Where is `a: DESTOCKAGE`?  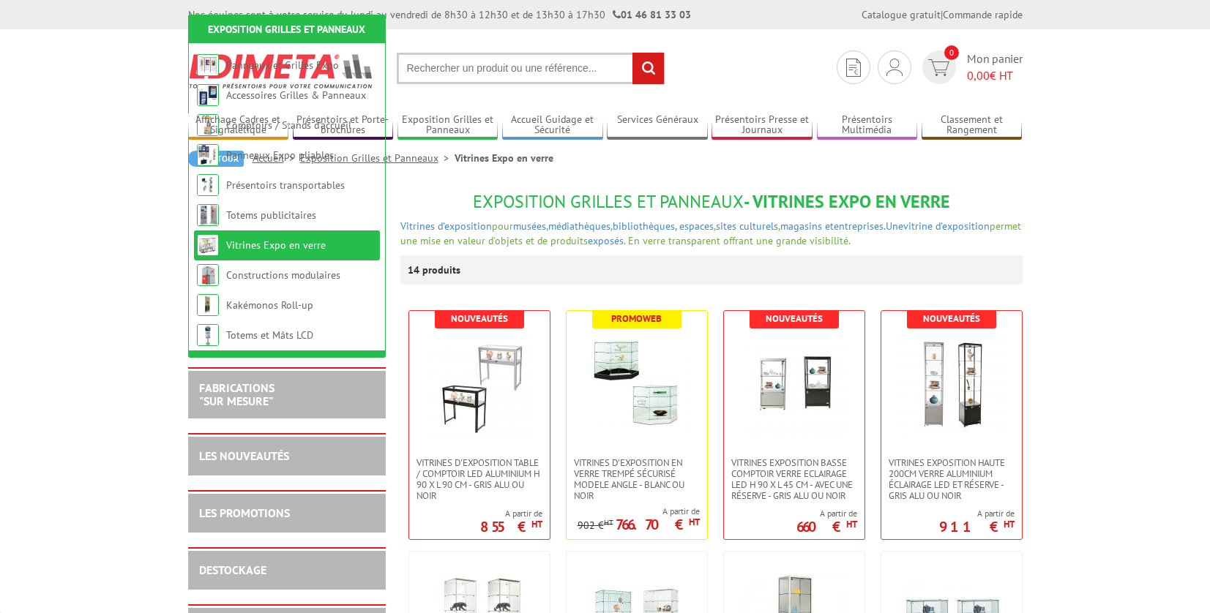
a: DESTOCKAGE is located at coordinates (233, 570).